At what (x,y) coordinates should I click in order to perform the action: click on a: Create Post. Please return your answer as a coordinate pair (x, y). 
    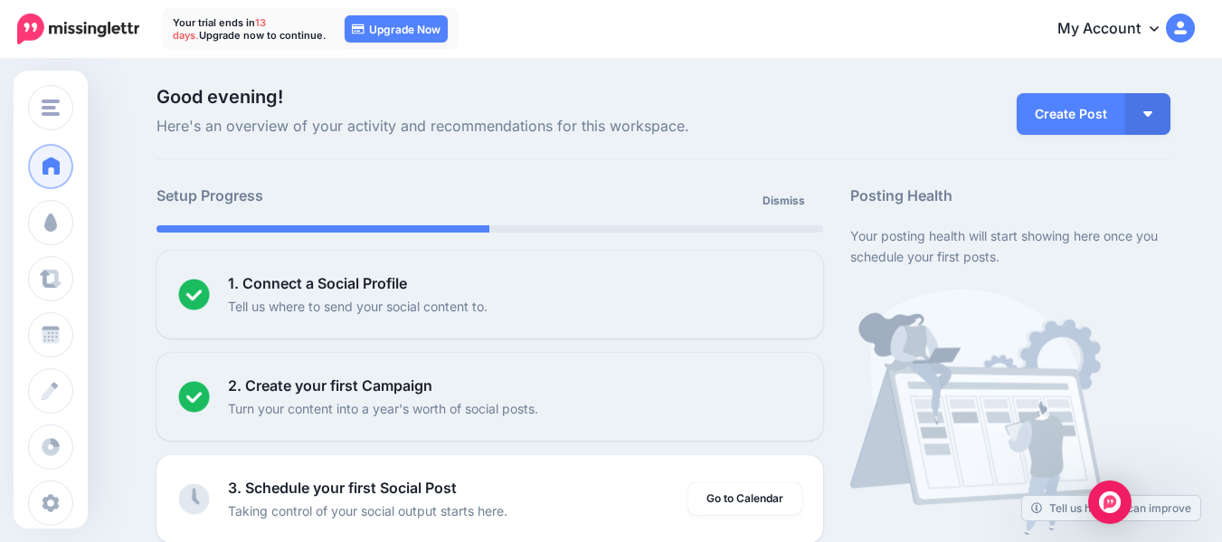
    Looking at the image, I should click on (1071, 114).